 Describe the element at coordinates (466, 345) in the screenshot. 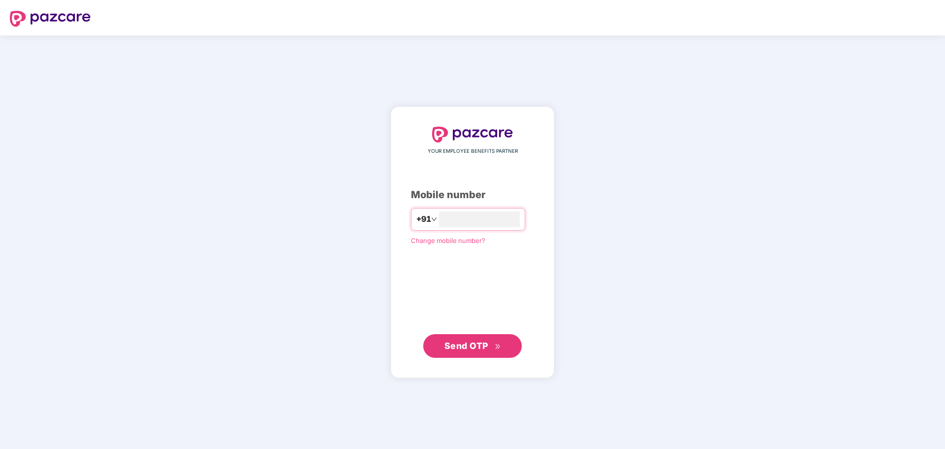

I see `span: Send OTP` at that location.